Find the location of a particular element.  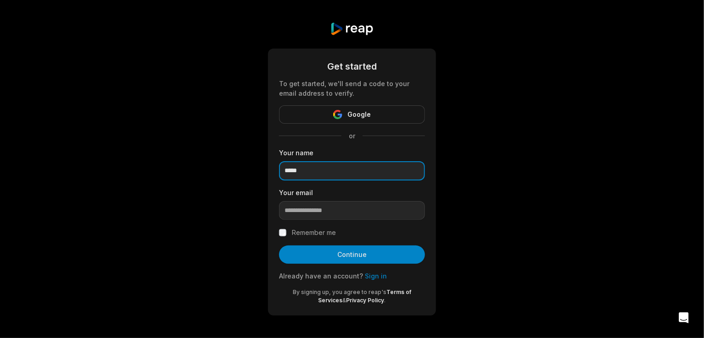

button: Google is located at coordinates (352, 115).